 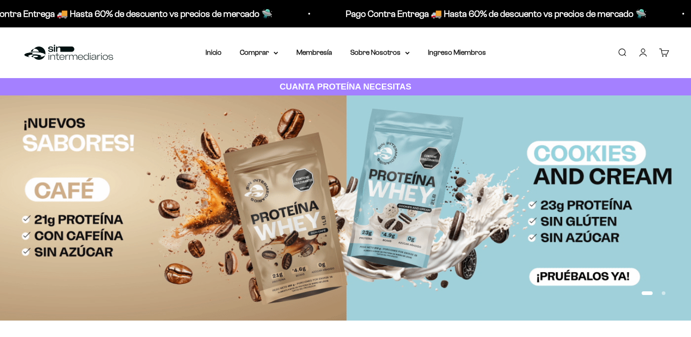 I want to click on a: Ingreso Miembros, so click(x=456, y=52).